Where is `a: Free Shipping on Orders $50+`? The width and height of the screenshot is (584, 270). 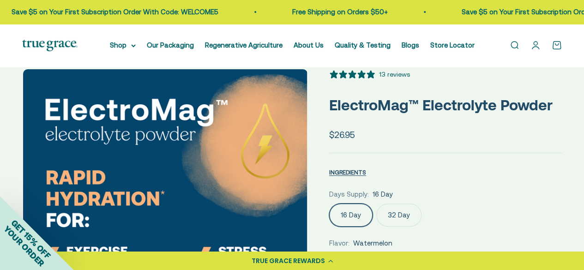 a: Free Shipping on Orders $50+ is located at coordinates (335, 12).